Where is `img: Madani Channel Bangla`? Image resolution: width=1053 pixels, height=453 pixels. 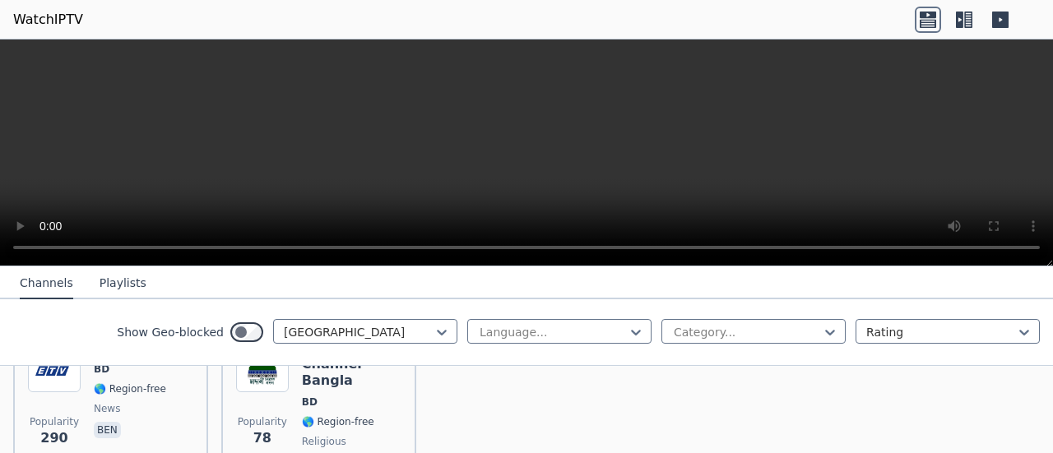 img: Madani Channel Bangla is located at coordinates (262, 366).